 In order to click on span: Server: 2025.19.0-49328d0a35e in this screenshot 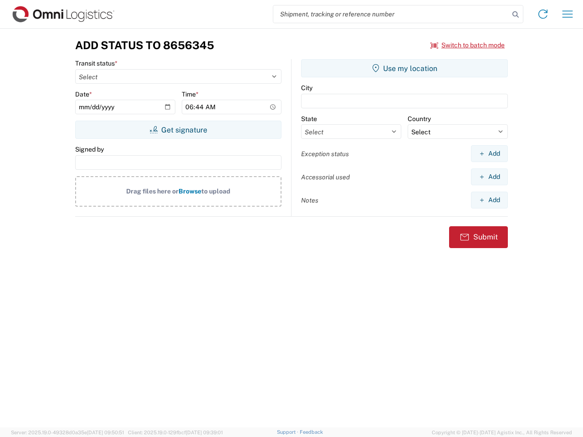, I will do `click(67, 433)`.